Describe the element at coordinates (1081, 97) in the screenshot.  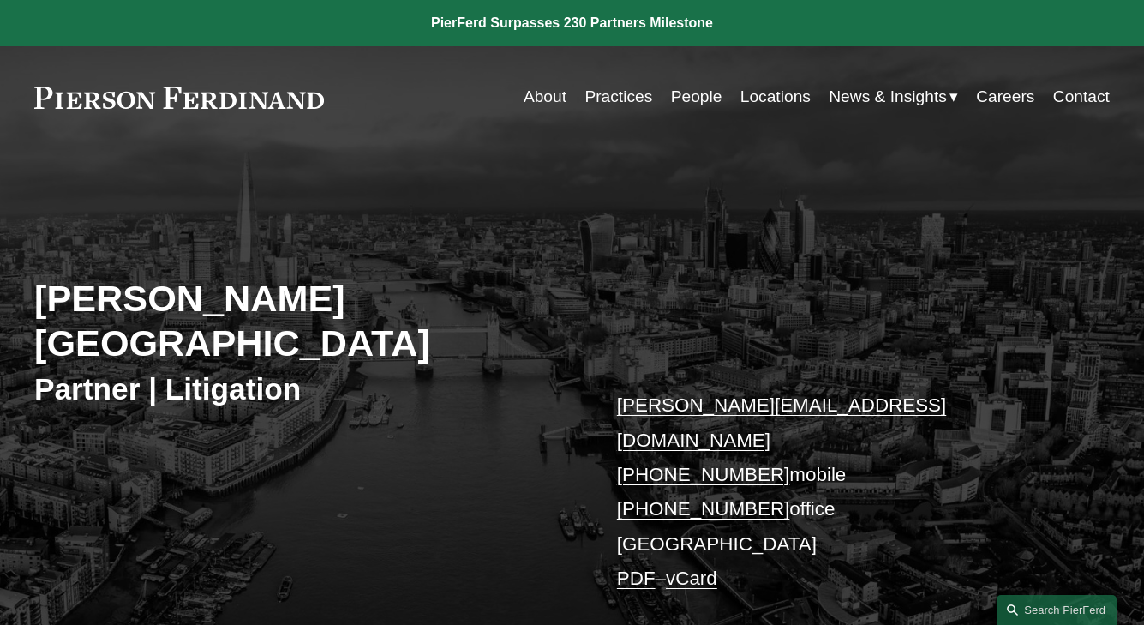
I see `a: Contact` at that location.